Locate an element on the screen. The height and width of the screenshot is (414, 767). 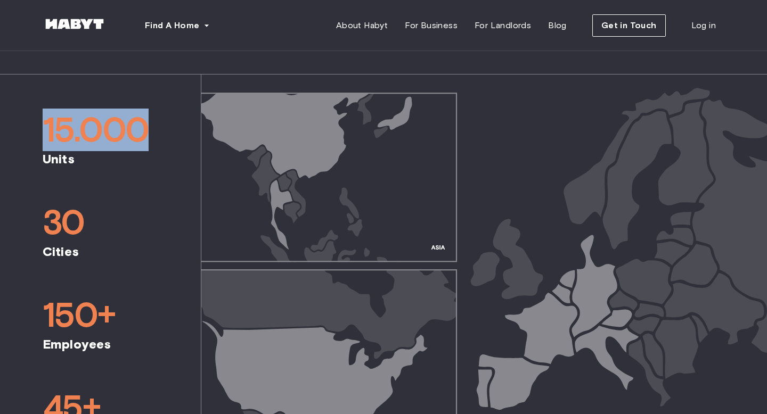
span: Blog is located at coordinates (557, 26).